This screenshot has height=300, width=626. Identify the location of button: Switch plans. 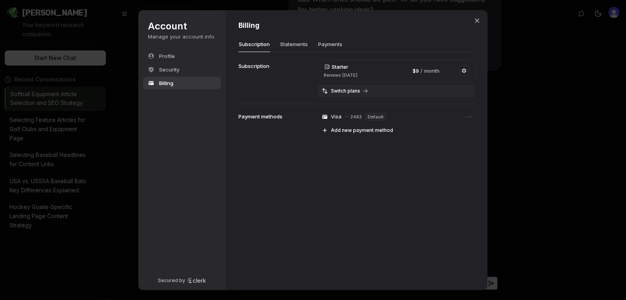
(396, 91).